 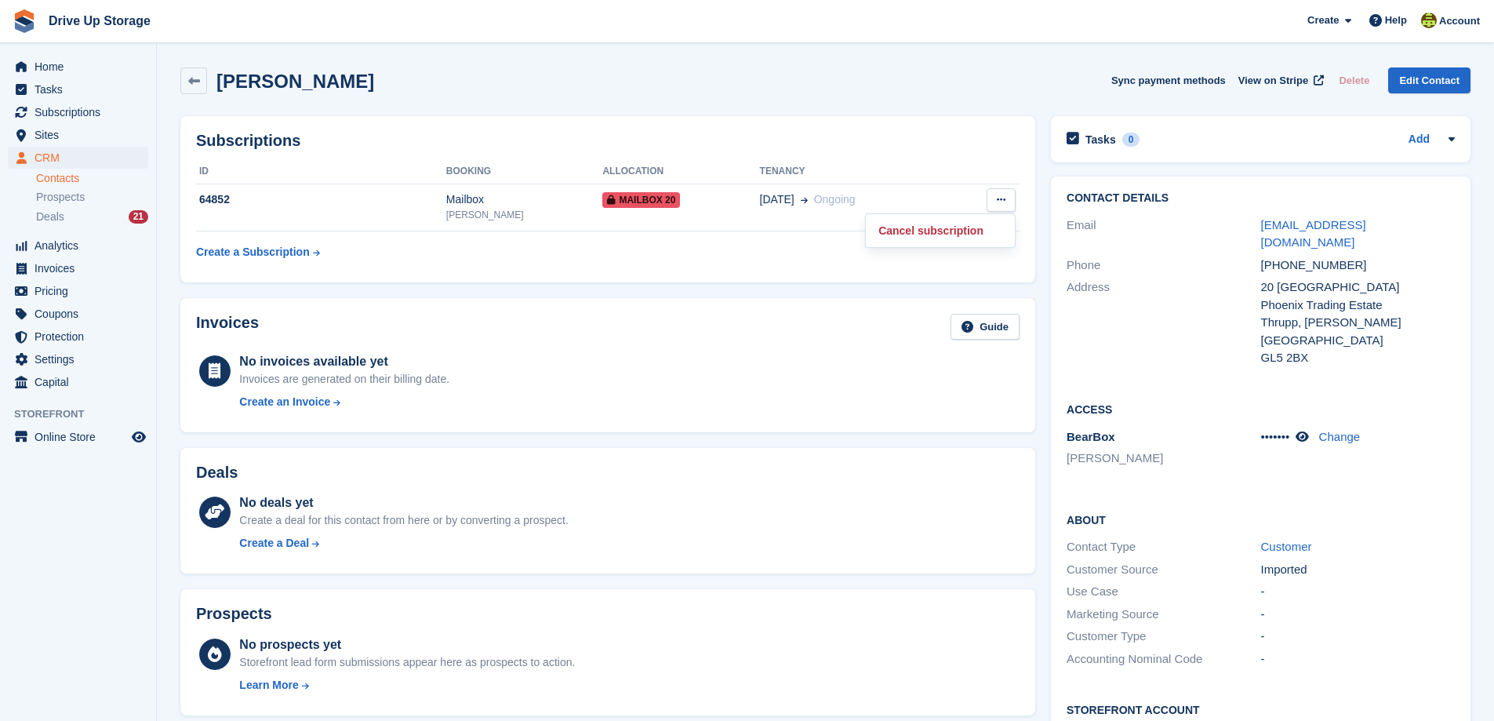 I want to click on a: Add, so click(x=1418, y=140).